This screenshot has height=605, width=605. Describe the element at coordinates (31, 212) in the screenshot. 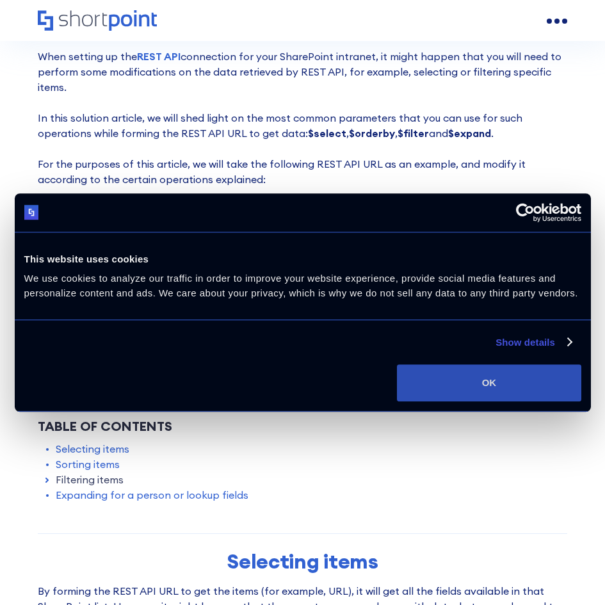

I see `img: logo` at that location.